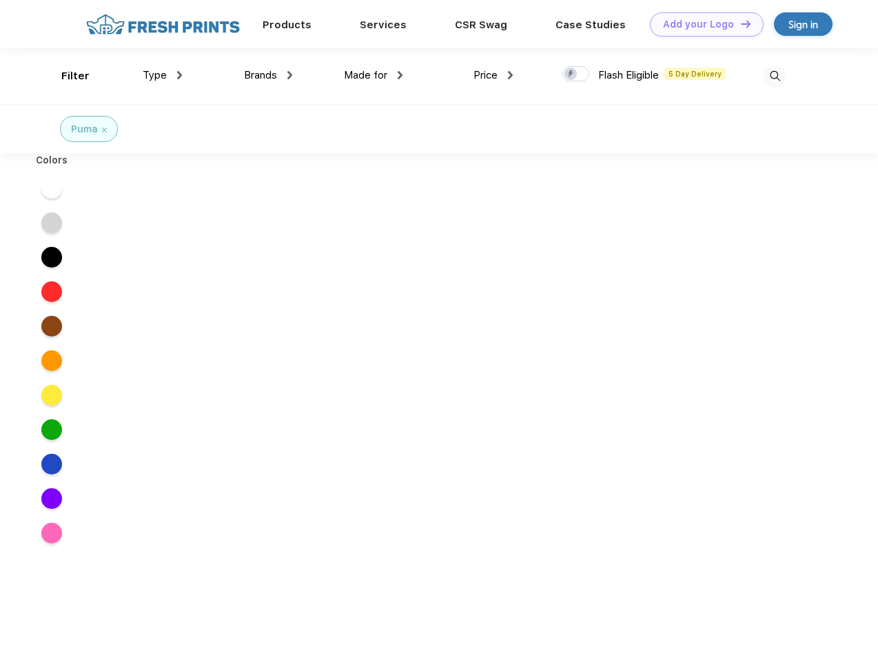  I want to click on a: Services, so click(383, 25).